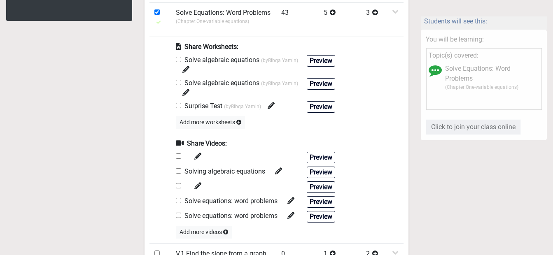  I want to click on label: Share Videos:, so click(201, 144).